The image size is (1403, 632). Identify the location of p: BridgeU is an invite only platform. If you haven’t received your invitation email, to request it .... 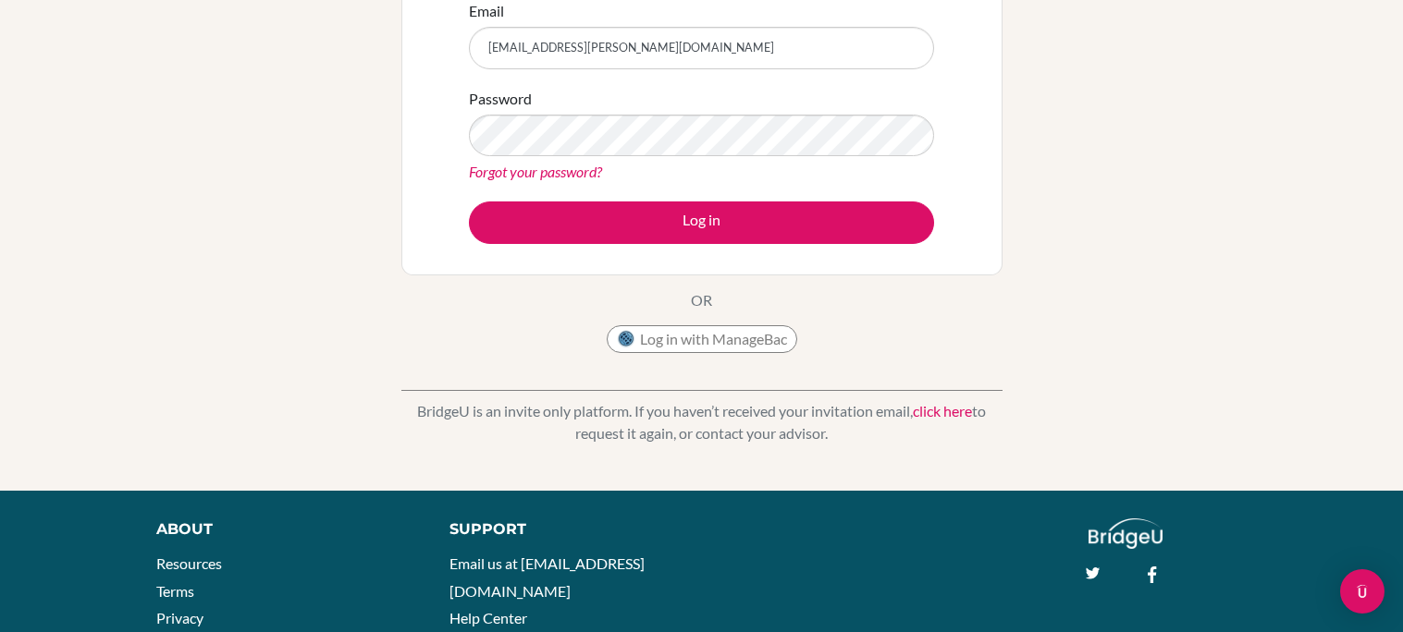
(702, 423).